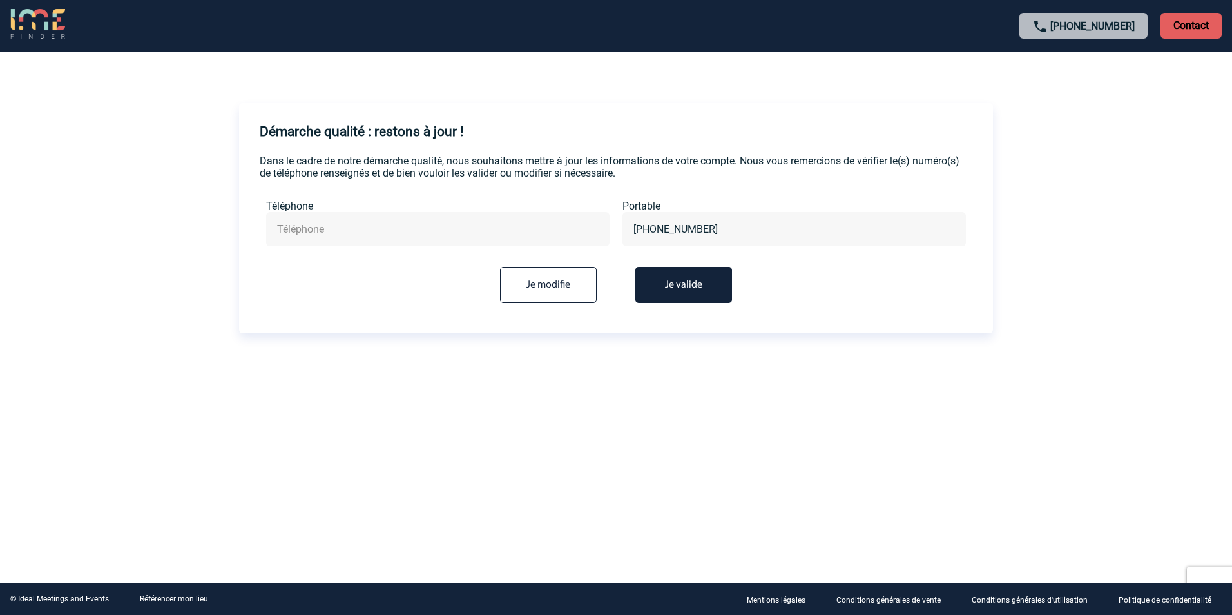 Image resolution: width=1232 pixels, height=615 pixels. Describe the element at coordinates (1170, 599) in the screenshot. I see `a: Politique de confidentialité` at that location.